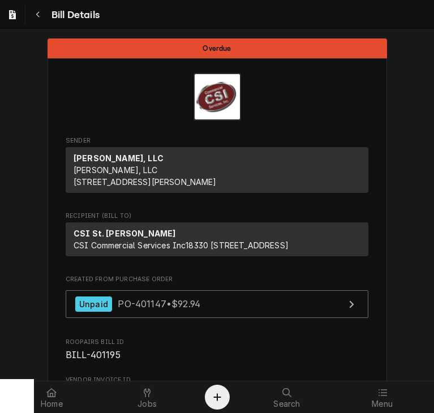  I want to click on span: Overdue, so click(217, 48).